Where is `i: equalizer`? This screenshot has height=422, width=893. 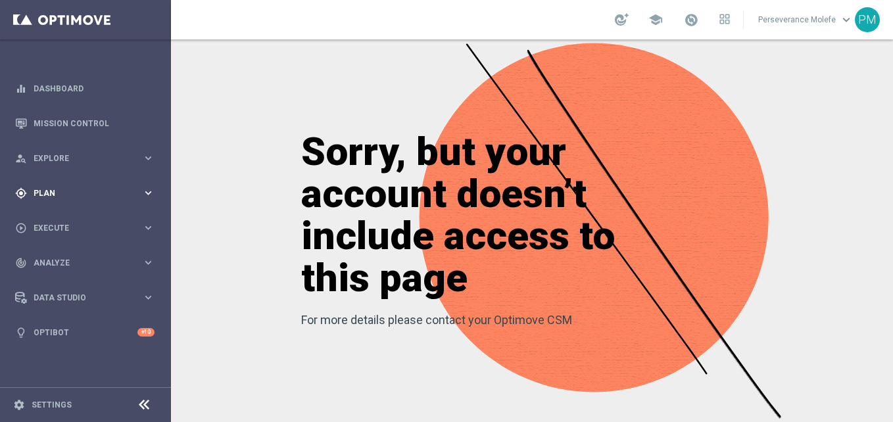
i: equalizer is located at coordinates (21, 89).